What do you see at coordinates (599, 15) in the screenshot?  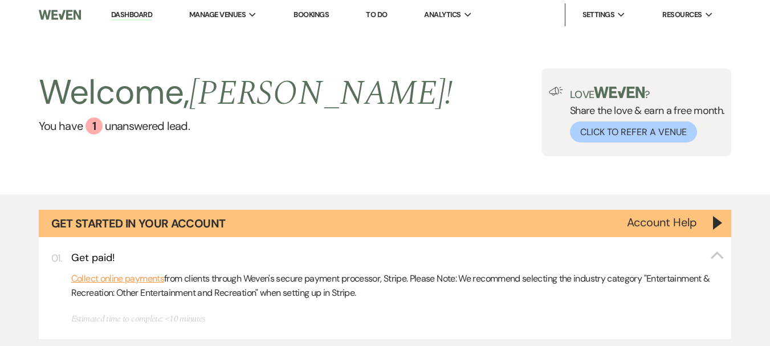 I see `span: Settings` at bounding box center [599, 15].